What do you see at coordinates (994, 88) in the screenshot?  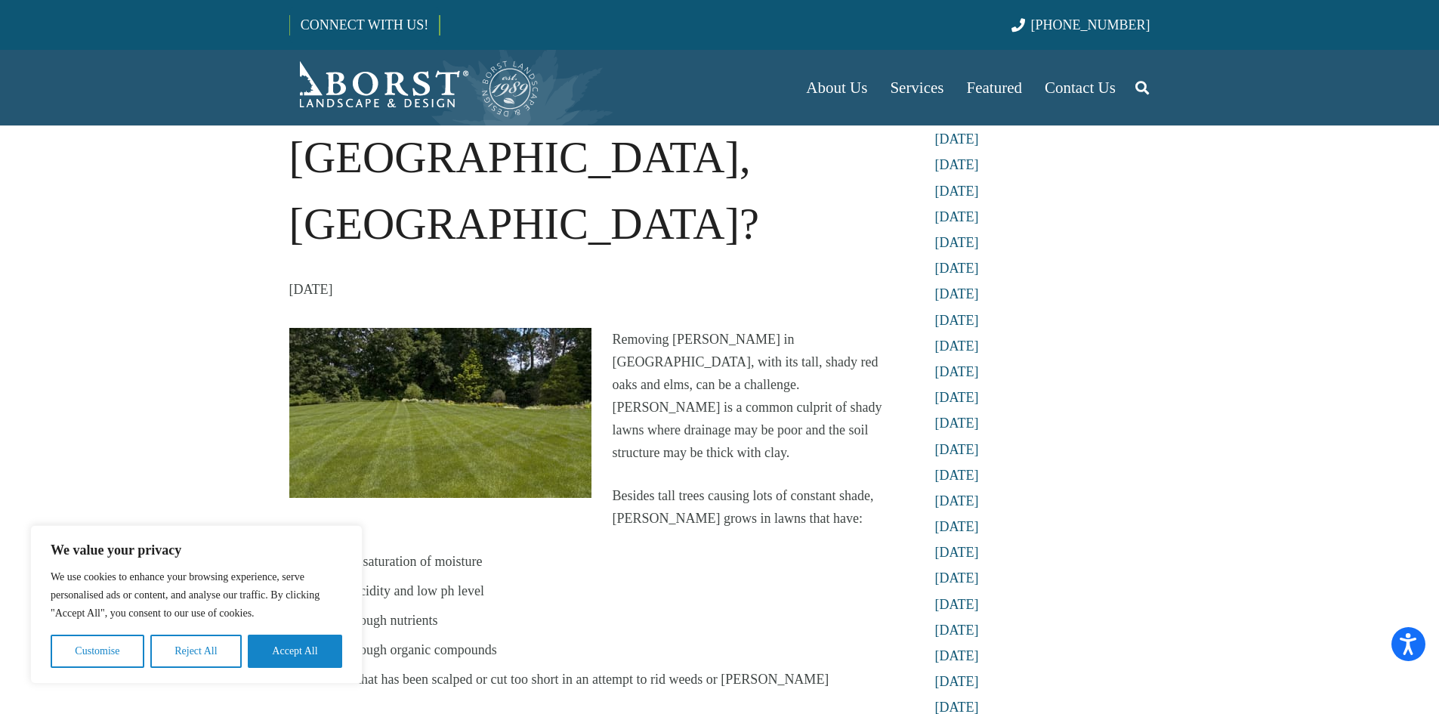 I see `a: Featured` at bounding box center [994, 88].